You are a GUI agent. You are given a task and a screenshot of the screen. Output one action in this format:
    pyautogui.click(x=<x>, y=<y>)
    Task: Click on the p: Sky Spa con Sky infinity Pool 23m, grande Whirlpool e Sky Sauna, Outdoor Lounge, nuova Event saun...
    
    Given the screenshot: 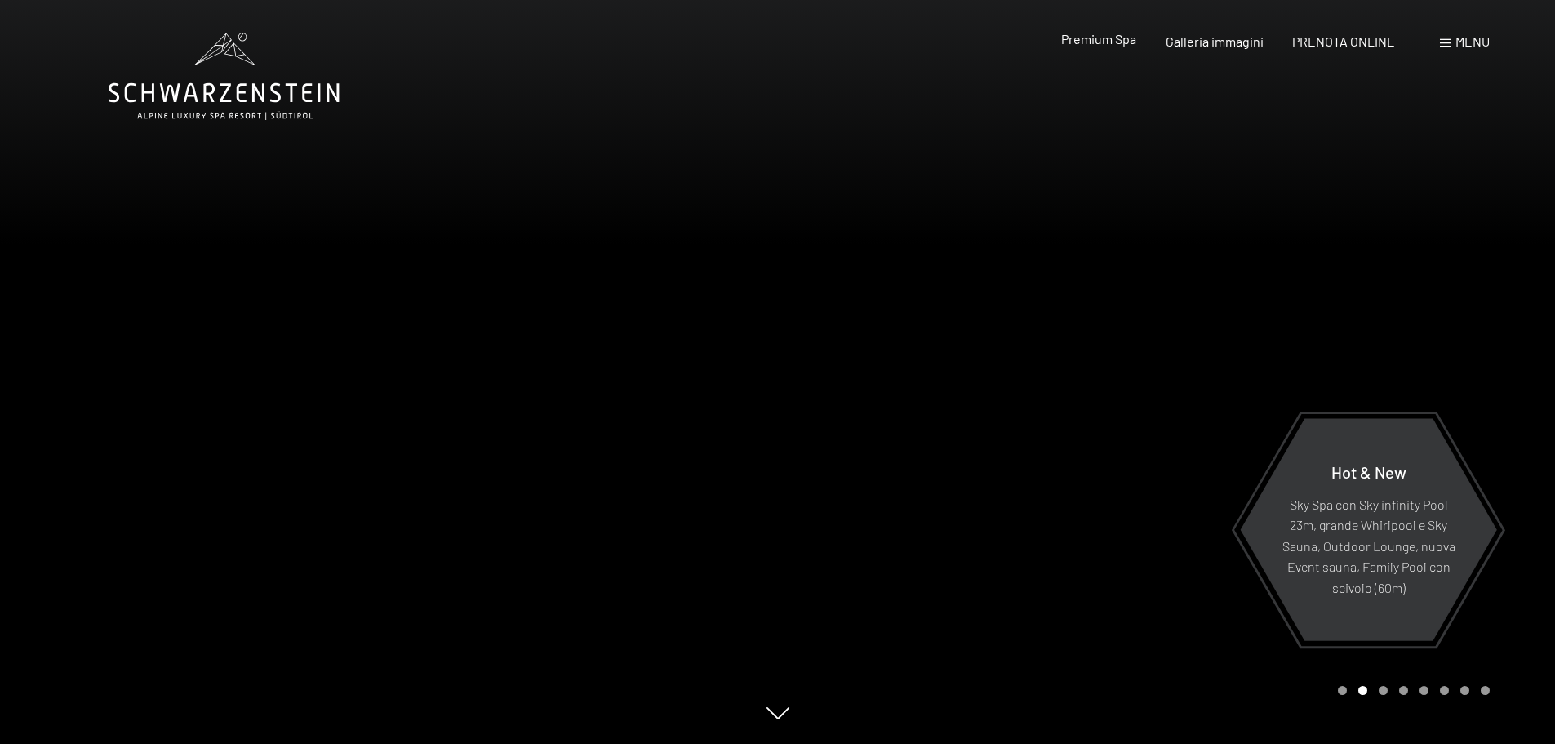 What is the action you would take?
    pyautogui.click(x=1368, y=545)
    